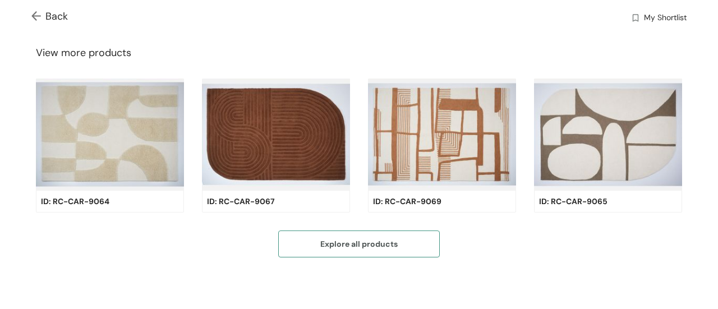  Describe the element at coordinates (49, 16) in the screenshot. I see `span: Back` at that location.